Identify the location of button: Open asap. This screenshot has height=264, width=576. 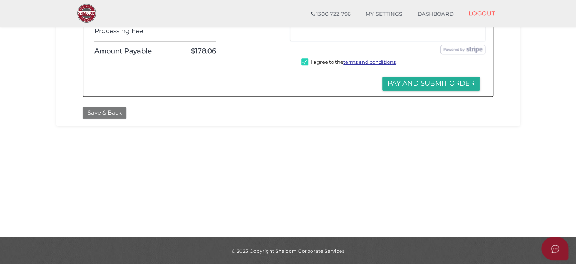
(554, 249).